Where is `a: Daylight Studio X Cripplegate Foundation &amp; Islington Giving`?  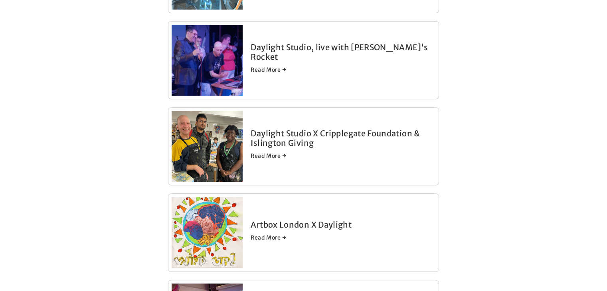 a: Daylight Studio X Cripplegate Foundation &amp; Islington Giving is located at coordinates (211, 146).